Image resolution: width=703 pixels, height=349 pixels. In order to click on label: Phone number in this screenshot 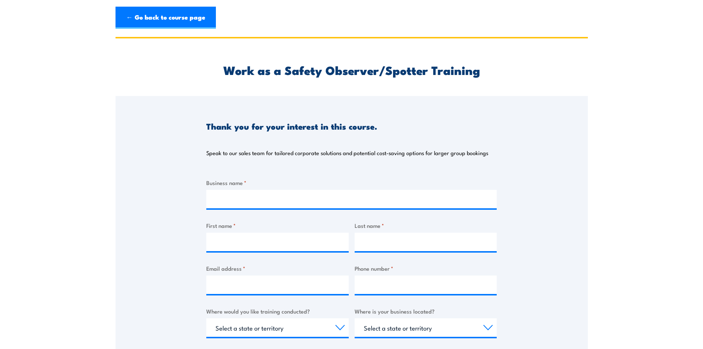, I will do `click(426, 268)`.